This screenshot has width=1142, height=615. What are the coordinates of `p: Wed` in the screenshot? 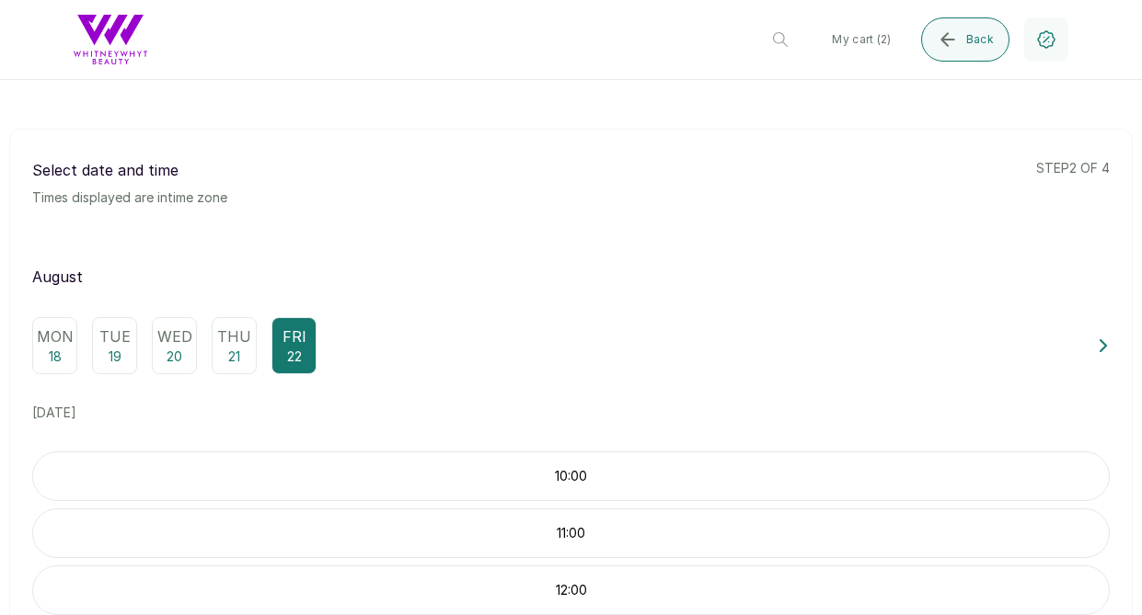 It's located at (175, 337).